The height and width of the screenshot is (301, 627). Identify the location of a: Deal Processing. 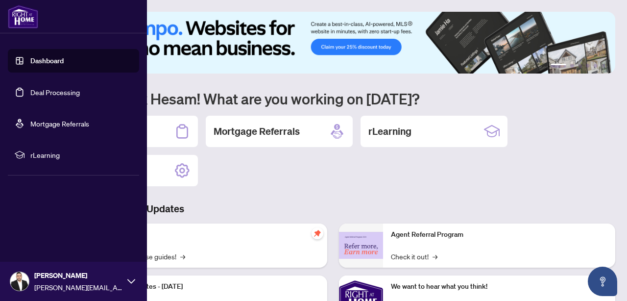
(55, 92).